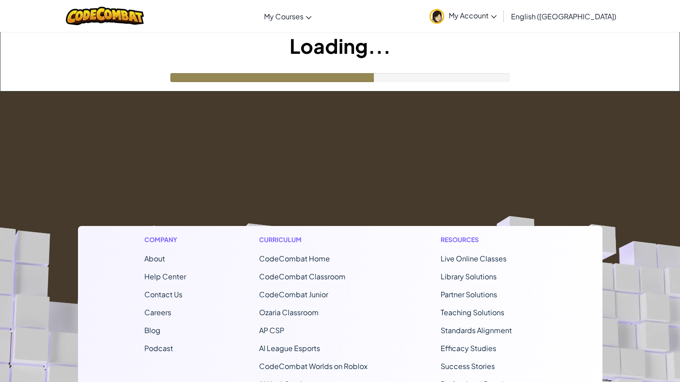 The width and height of the screenshot is (680, 382). Describe the element at coordinates (476, 330) in the screenshot. I see `a: Standards Alignment` at that location.